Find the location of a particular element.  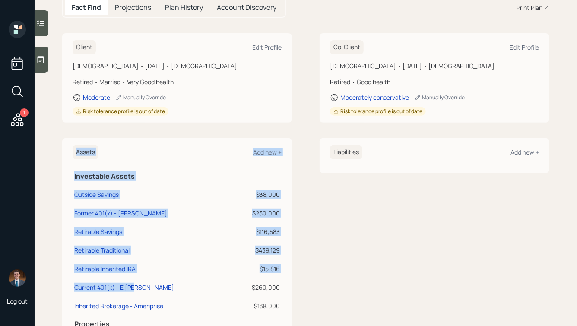

div: Moderate is located at coordinates (96, 97).